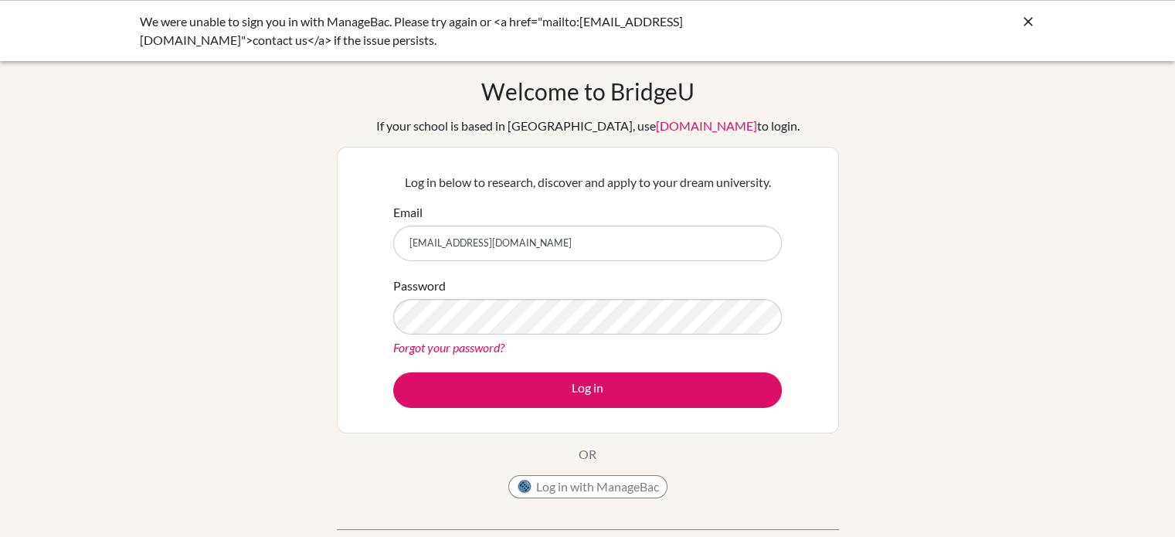 The width and height of the screenshot is (1175, 537). What do you see at coordinates (588, 91) in the screenshot?
I see `h1: Welcome to BridgeU` at bounding box center [588, 91].